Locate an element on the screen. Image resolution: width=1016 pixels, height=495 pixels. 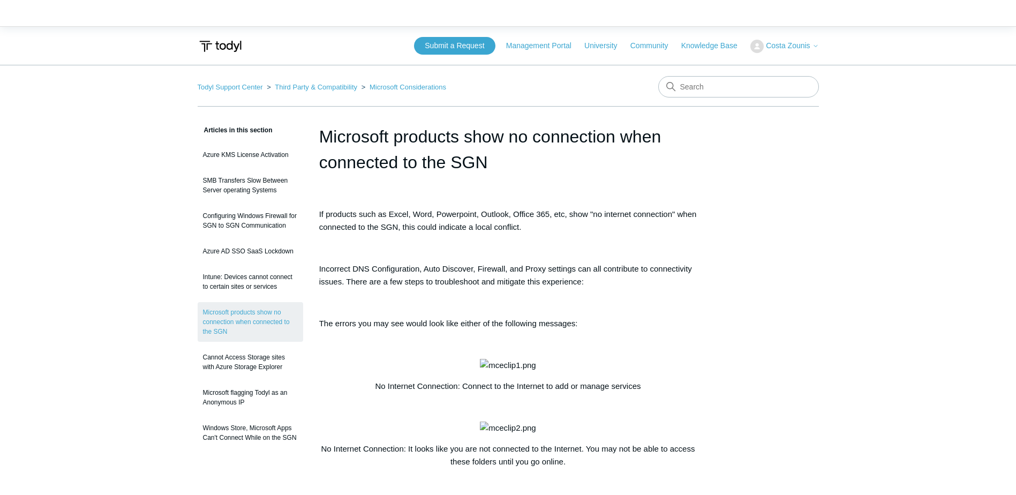
a: SMB Transfers Slow Between Server operating Systems is located at coordinates (250, 185).